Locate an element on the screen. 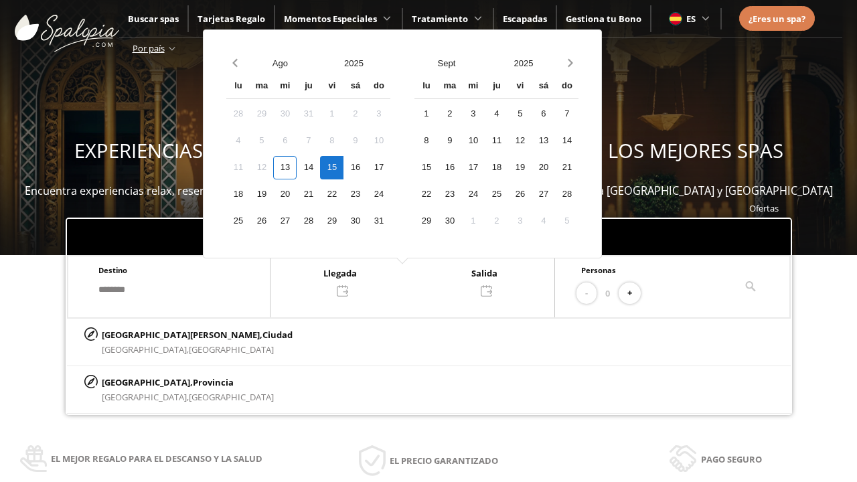  span: Buscar spas is located at coordinates (153, 19).